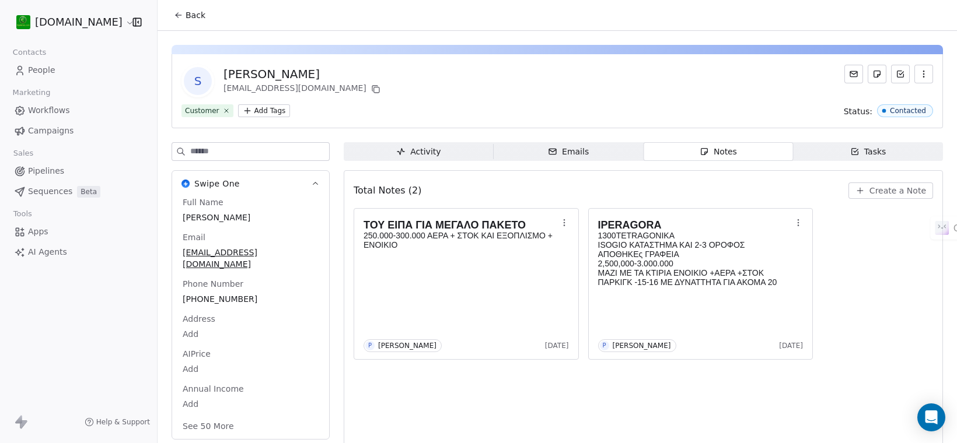 Image resolution: width=957 pixels, height=443 pixels. Describe the element at coordinates (198, 81) in the screenshot. I see `span: S` at that location.